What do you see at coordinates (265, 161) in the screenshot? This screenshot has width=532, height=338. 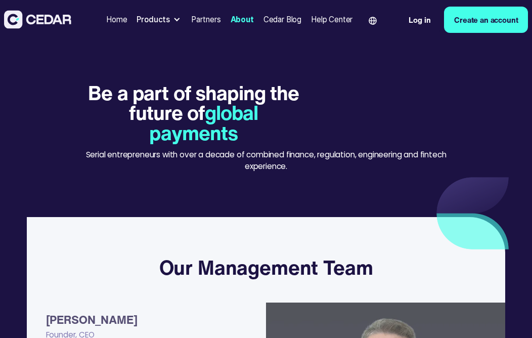 I see `p: Serial entrepreneurs with over a decade of combined finance, regulation, engineering and fintech ...` at bounding box center [265, 161].